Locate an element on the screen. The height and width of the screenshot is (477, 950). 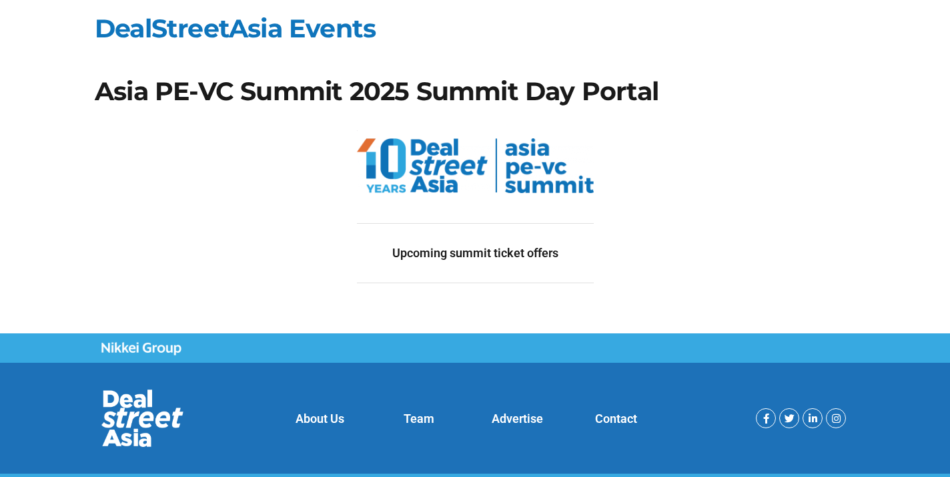
h2: Upcoming summit ticket offers is located at coordinates (475, 253).